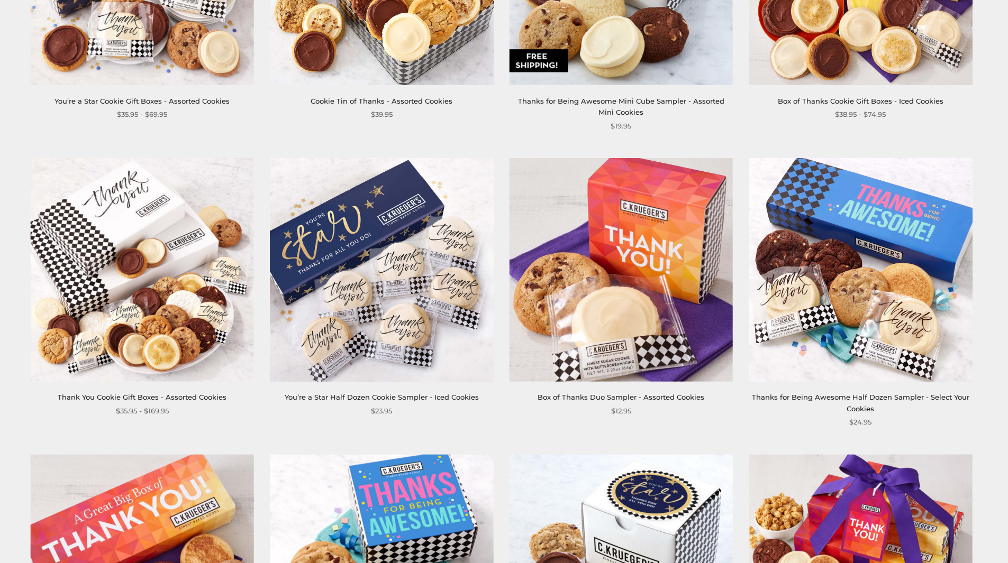 Image resolution: width=1008 pixels, height=563 pixels. I want to click on span: $38.95 - $74.95, so click(860, 114).